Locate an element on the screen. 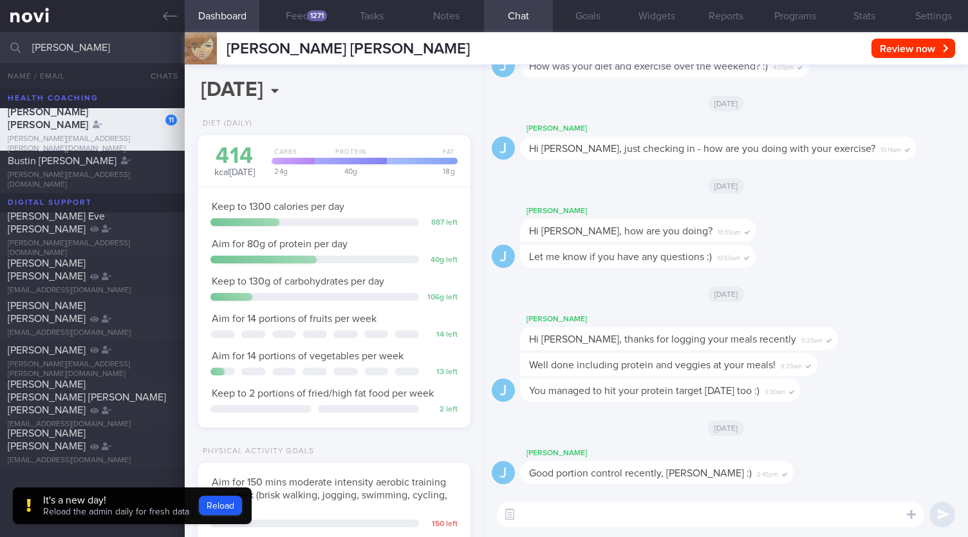  span: 9:30am is located at coordinates (775, 390).